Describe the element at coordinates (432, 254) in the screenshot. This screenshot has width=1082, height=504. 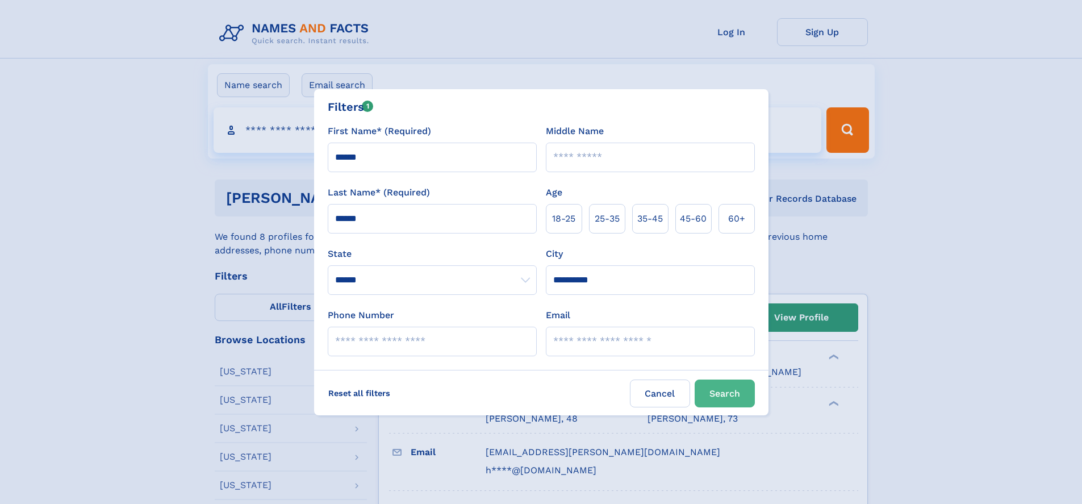
I see `label: State` at that location.